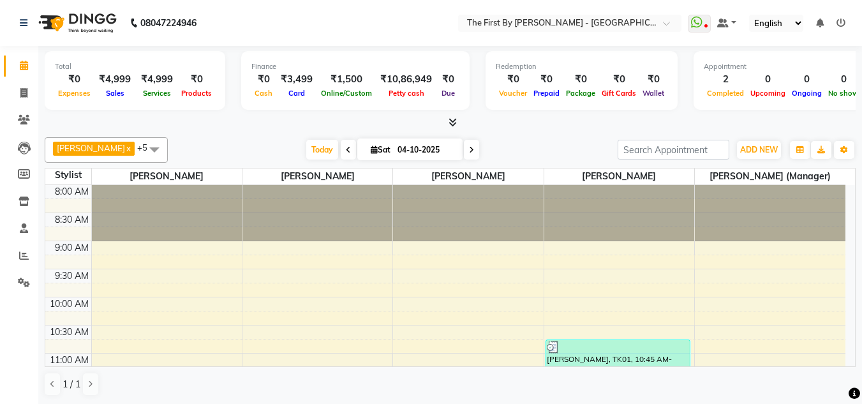  What do you see at coordinates (74, 93) in the screenshot?
I see `span: Expenses` at bounding box center [74, 93].